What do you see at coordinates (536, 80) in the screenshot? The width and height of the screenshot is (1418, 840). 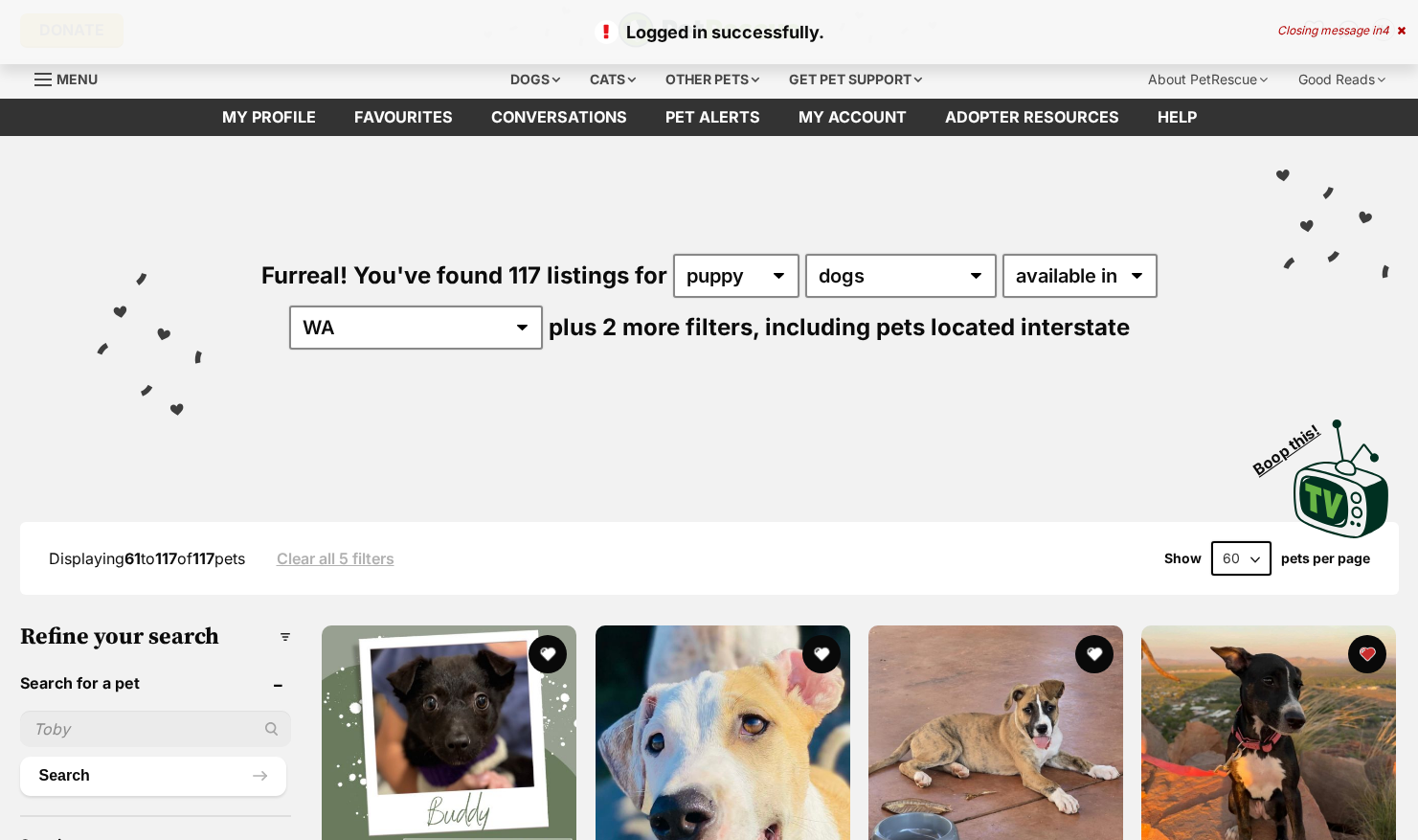 I see `div: Dogs` at bounding box center [536, 80].